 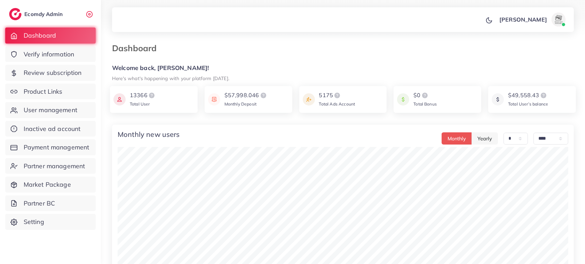 I want to click on a: Market Package, so click(x=50, y=184).